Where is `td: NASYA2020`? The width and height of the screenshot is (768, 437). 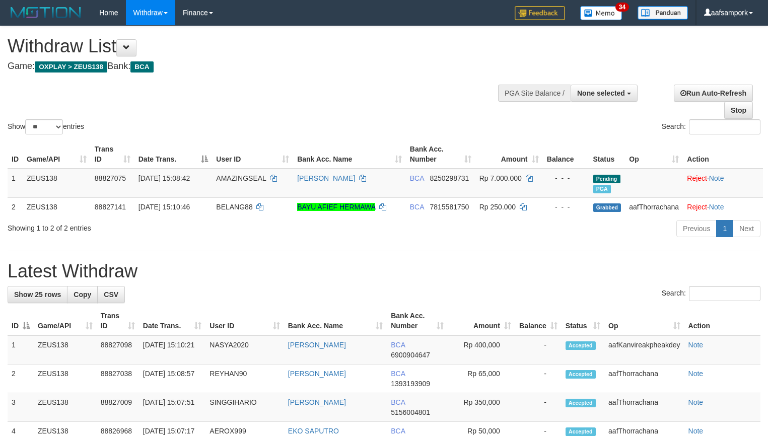
td: NASYA2020 is located at coordinates (245, 350).